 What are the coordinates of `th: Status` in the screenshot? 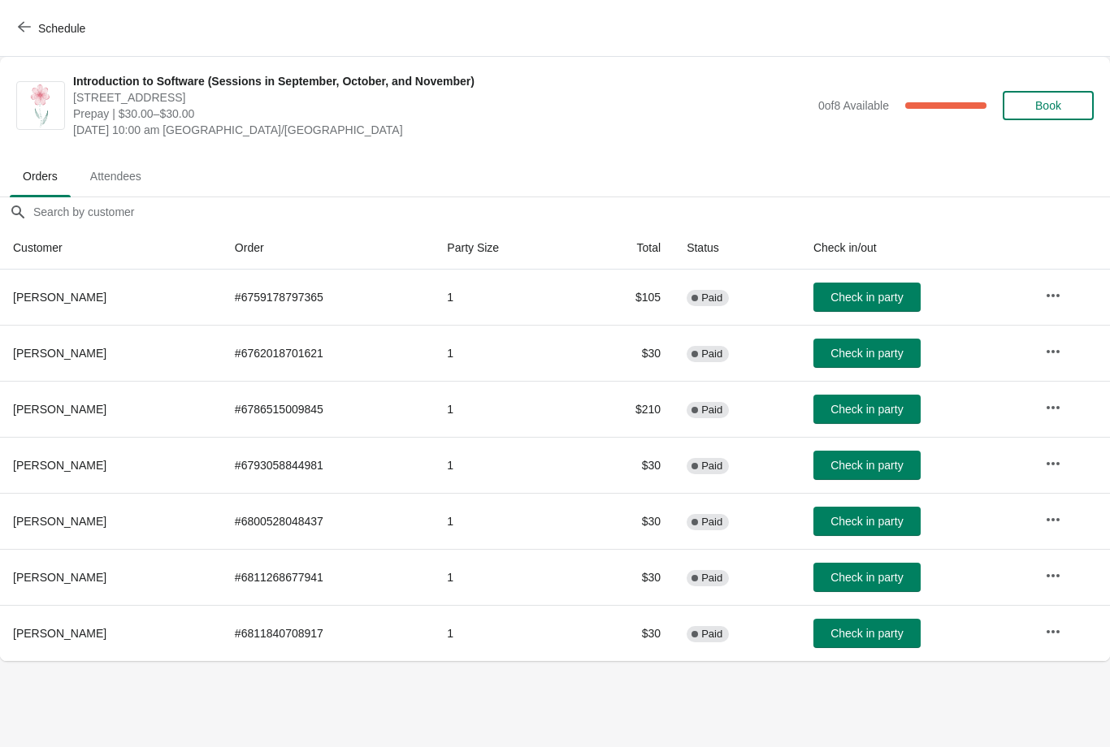 It's located at (737, 248).